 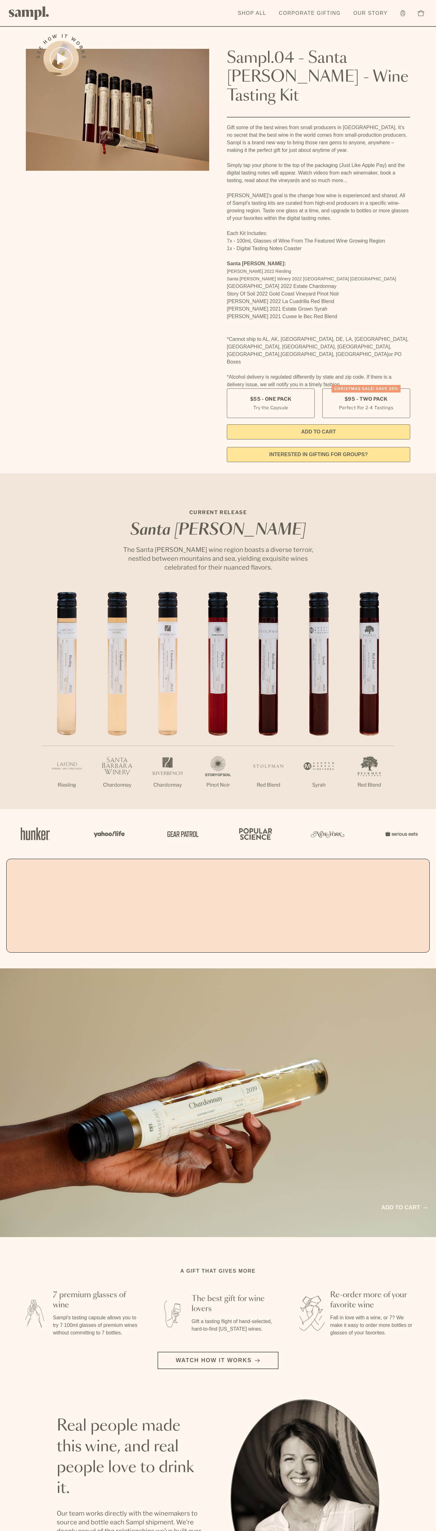 I want to click on li: 3 / 7, so click(x=168, y=700).